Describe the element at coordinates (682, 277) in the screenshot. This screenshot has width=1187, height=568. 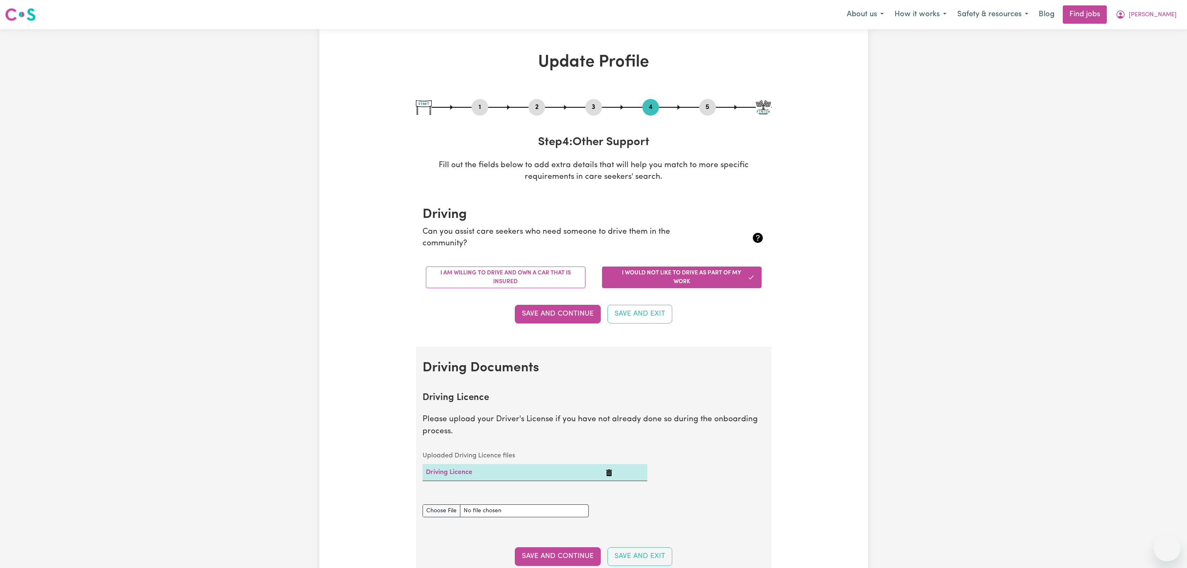
I see `button: I would not like to drive as part of my work` at that location.